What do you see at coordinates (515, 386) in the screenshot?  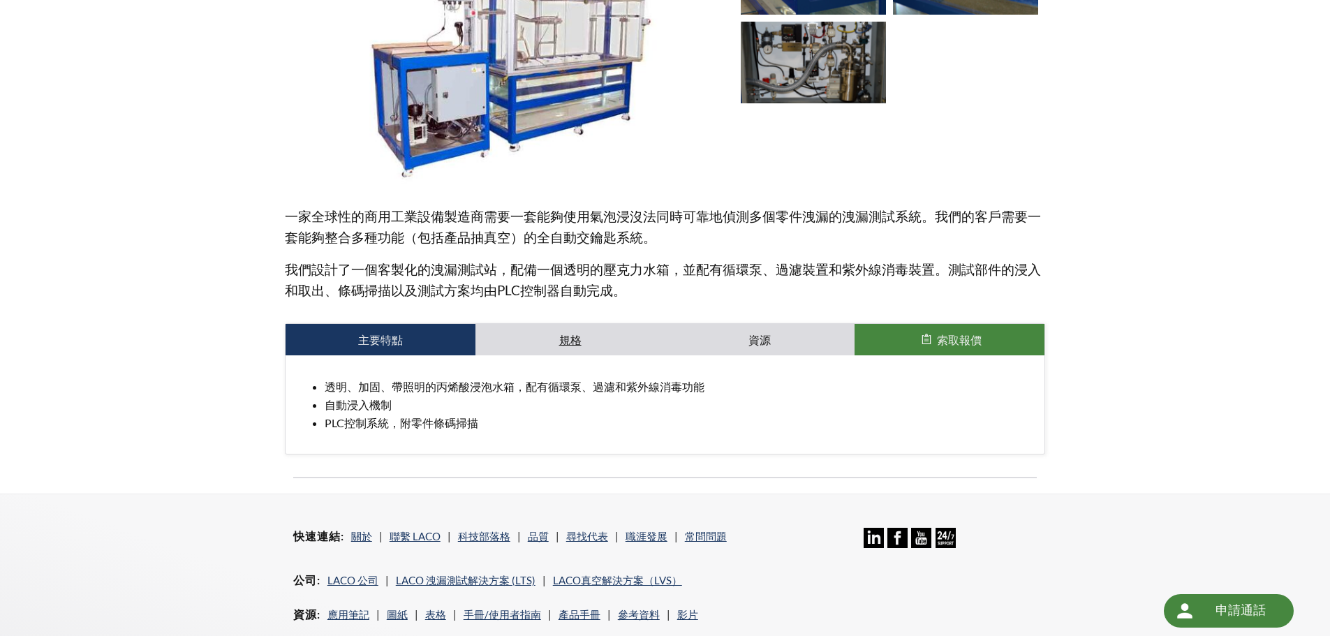 I see `font: 透明、加固、帶照明的丙烯酸浸泡水箱，配有循環泵、過濾和紫外線消毒功能` at bounding box center [515, 386].